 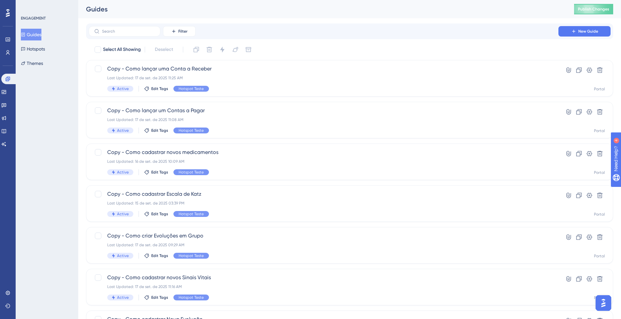 I want to click on button: Hotspots, so click(x=33, y=49).